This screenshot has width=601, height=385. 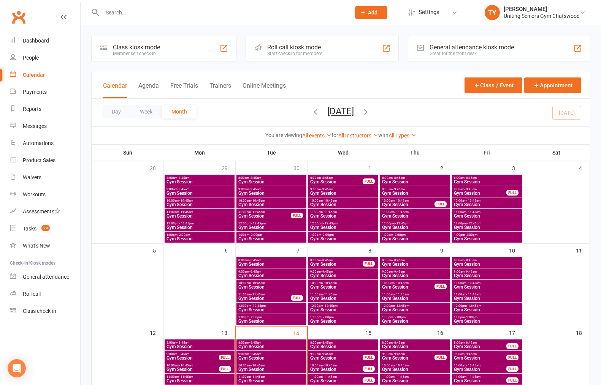 I want to click on div: 9, so click(x=445, y=250).